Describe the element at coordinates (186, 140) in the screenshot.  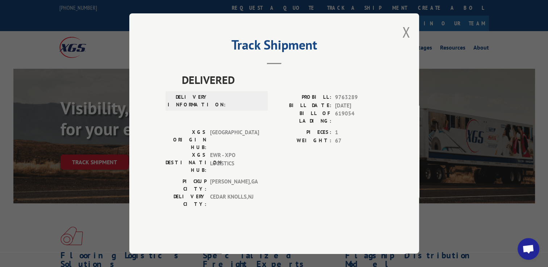
I see `label: XGS ORIGIN HUB:` at that location.